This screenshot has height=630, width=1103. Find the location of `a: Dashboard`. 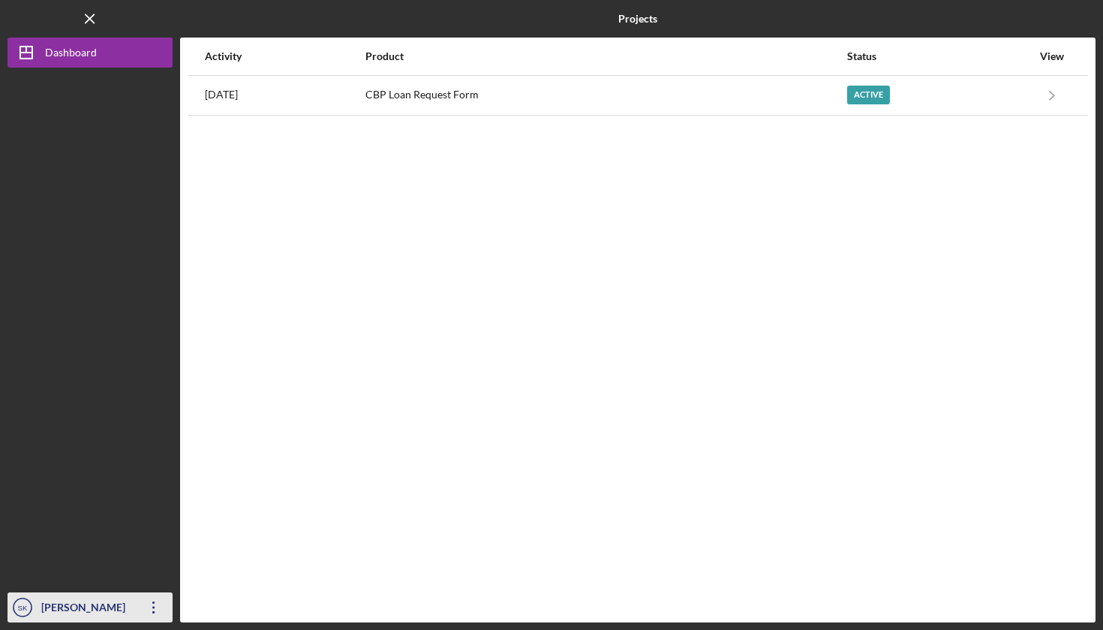

a: Dashboard is located at coordinates (90, 53).